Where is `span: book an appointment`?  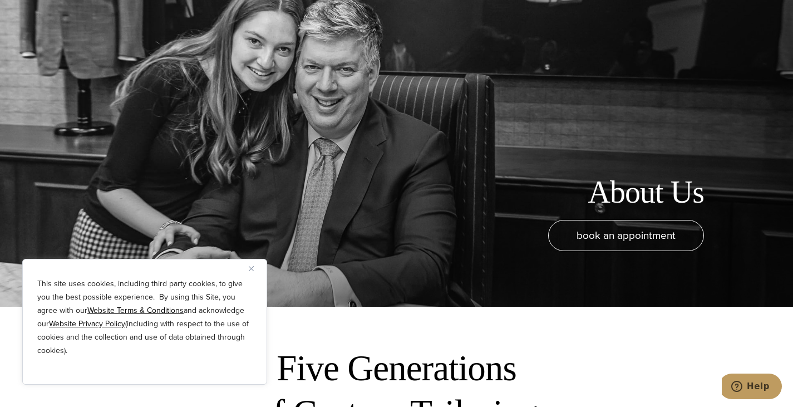
span: book an appointment is located at coordinates (626, 235).